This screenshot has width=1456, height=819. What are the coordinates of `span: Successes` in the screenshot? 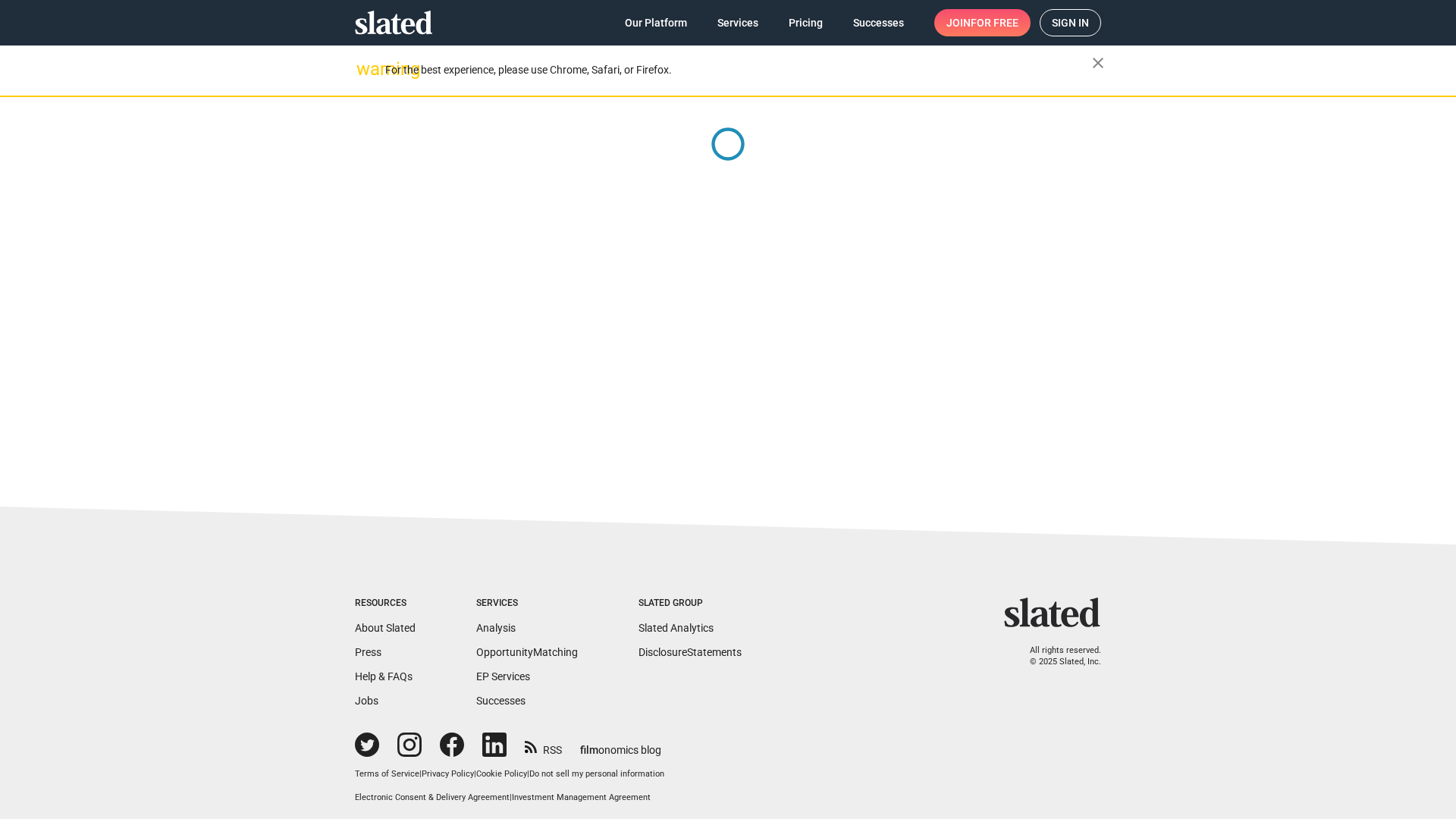 It's located at (878, 22).